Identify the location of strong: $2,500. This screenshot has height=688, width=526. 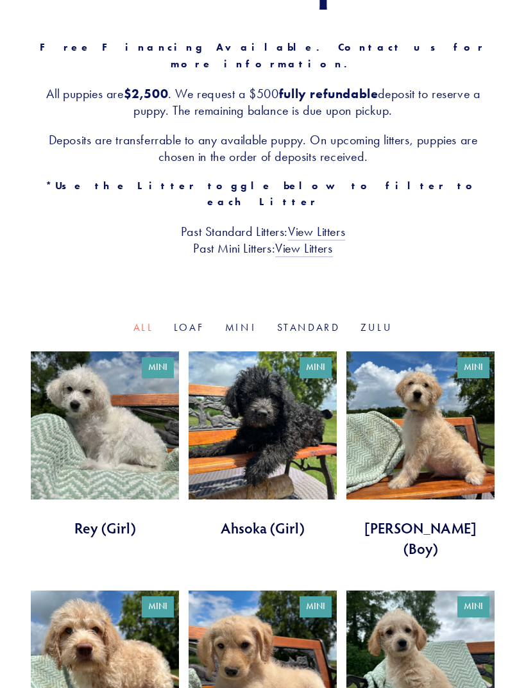
(146, 94).